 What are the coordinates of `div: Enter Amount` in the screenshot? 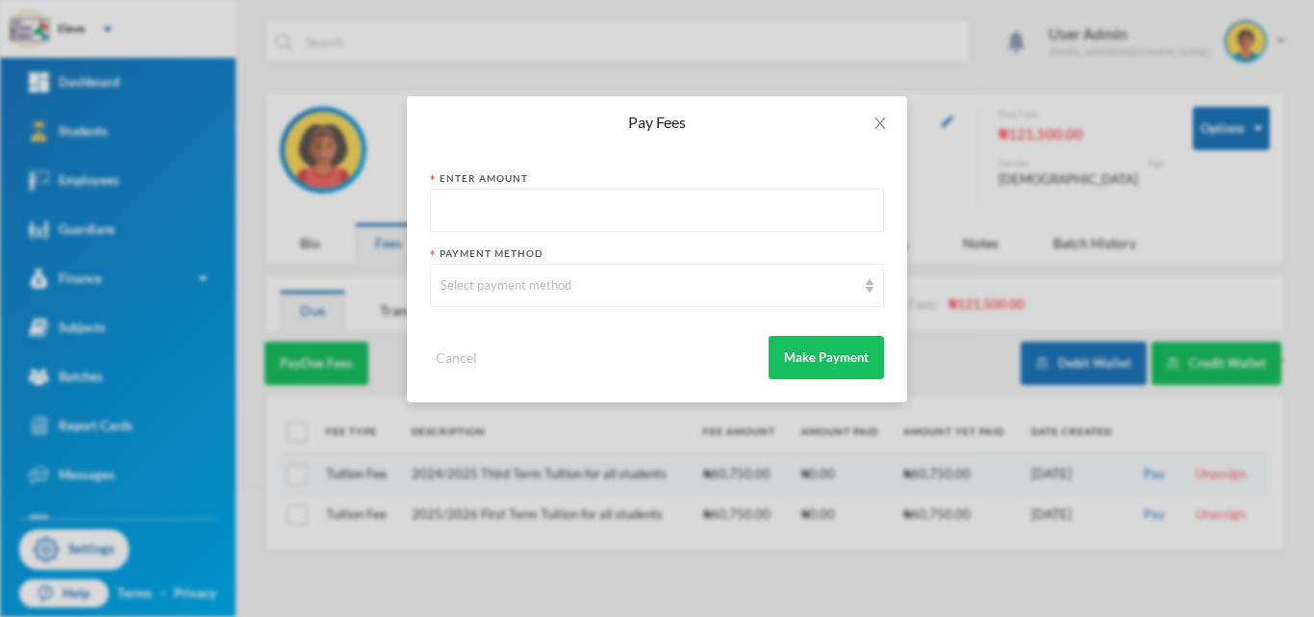 It's located at (657, 178).